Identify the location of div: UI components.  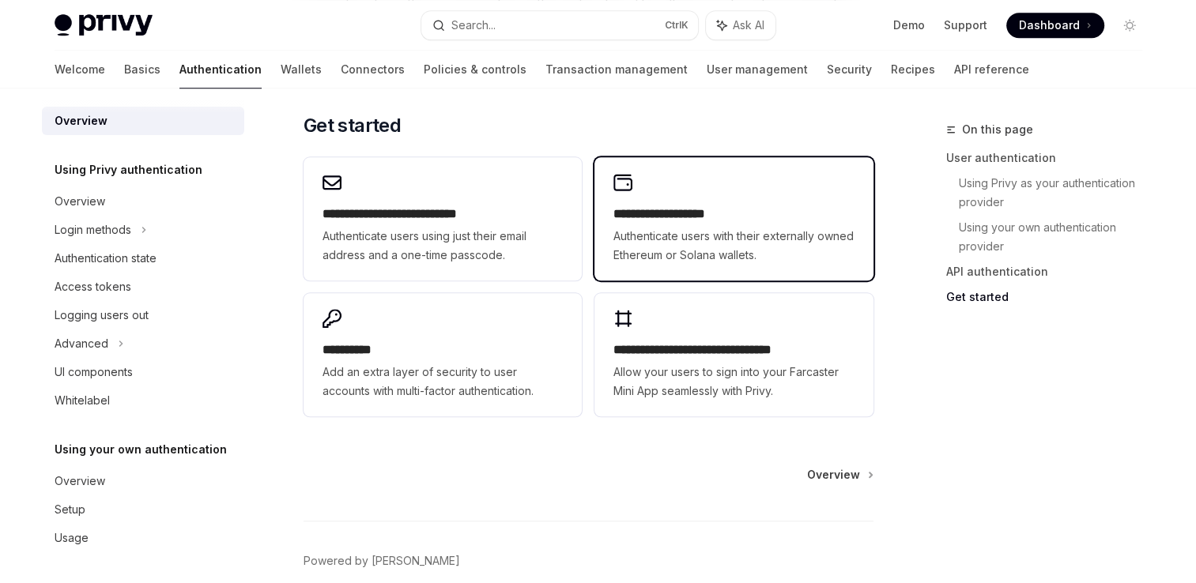
(93, 372).